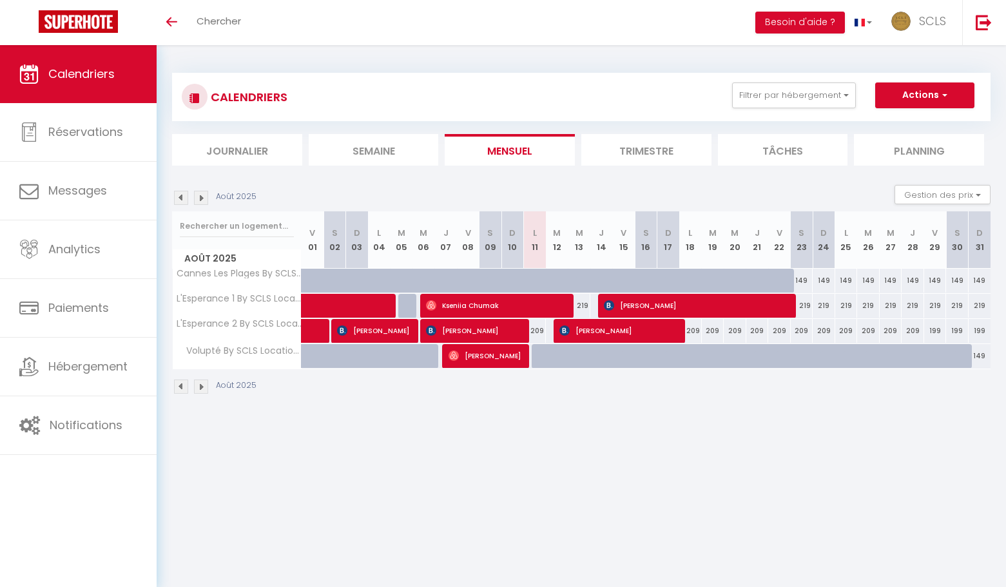  Describe the element at coordinates (446, 240) in the screenshot. I see `th: 07` at that location.